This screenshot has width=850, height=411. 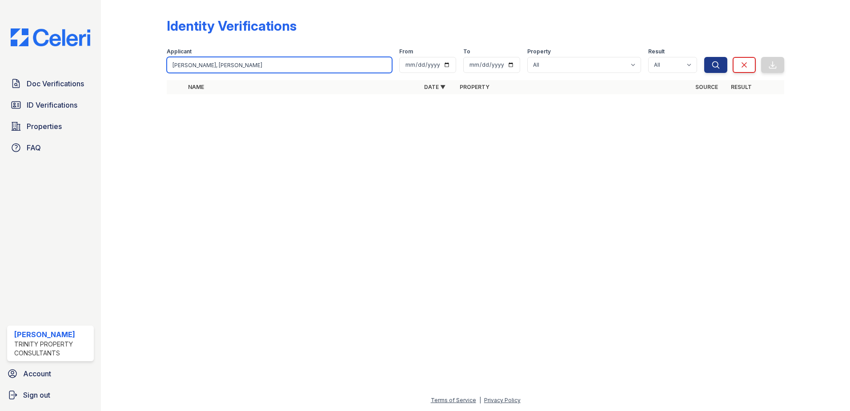 What do you see at coordinates (50, 373) in the screenshot?
I see `a: Account` at bounding box center [50, 373].